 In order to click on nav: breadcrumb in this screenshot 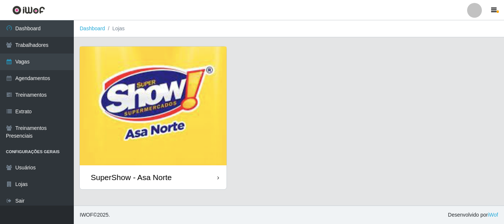, I will do `click(289, 29)`.